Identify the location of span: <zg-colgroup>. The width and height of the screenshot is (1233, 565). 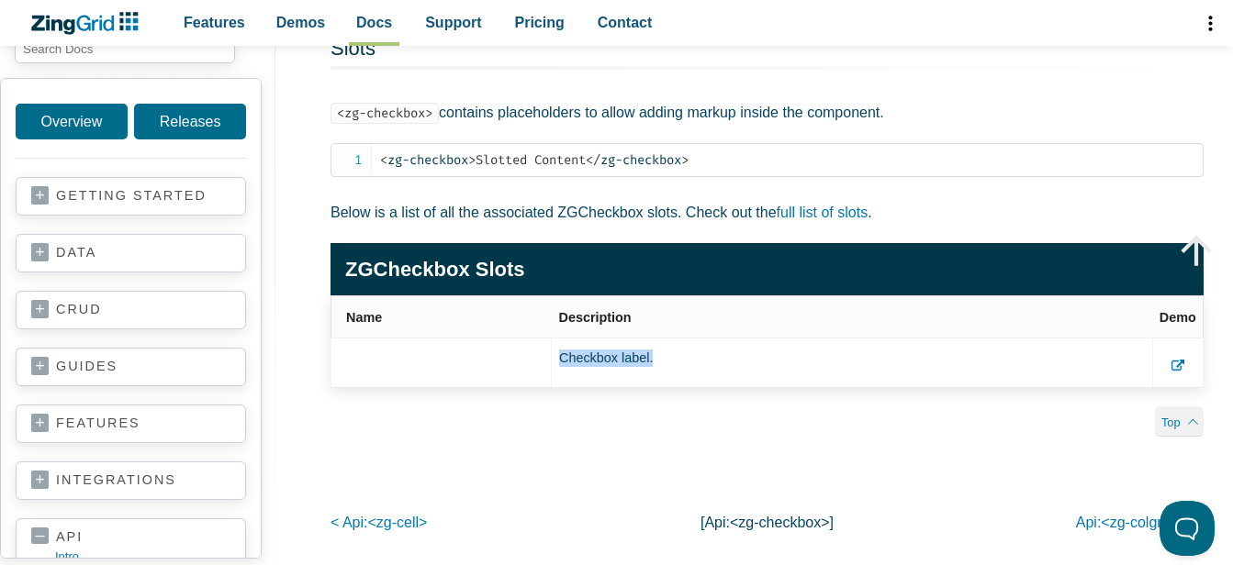
(1147, 522).